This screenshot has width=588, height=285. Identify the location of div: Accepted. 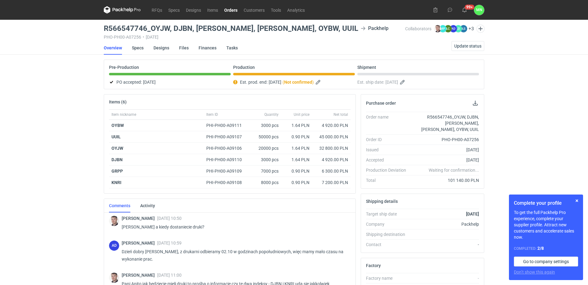
(389, 160).